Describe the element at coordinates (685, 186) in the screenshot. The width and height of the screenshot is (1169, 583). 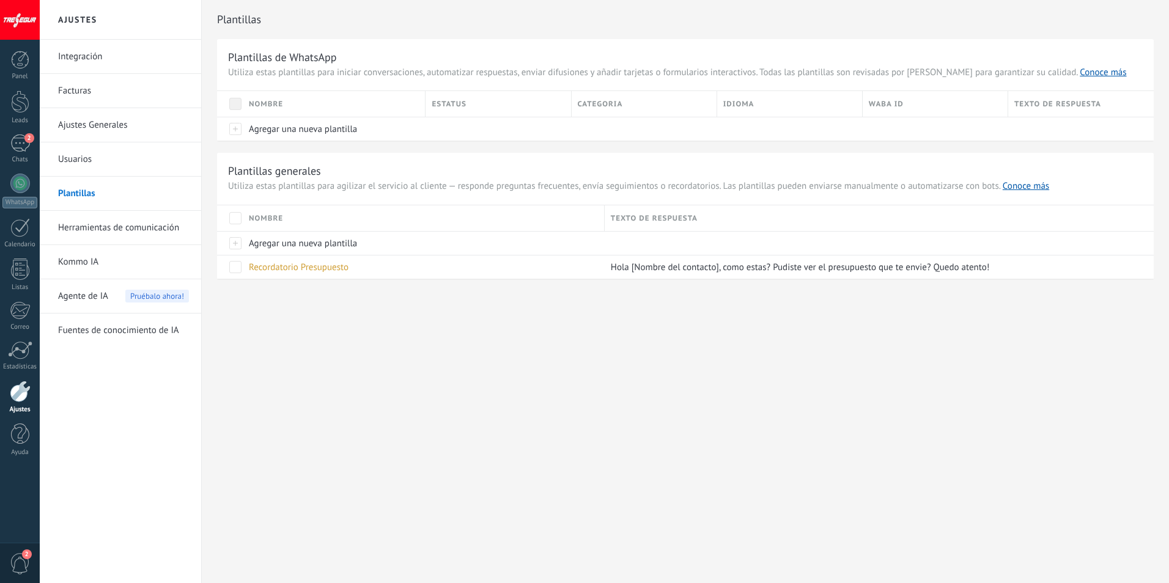
I see `span: Utiliza estas plantillas para agilizar el servicio al cliente — responde preguntas frecuentes, en...` at that location.